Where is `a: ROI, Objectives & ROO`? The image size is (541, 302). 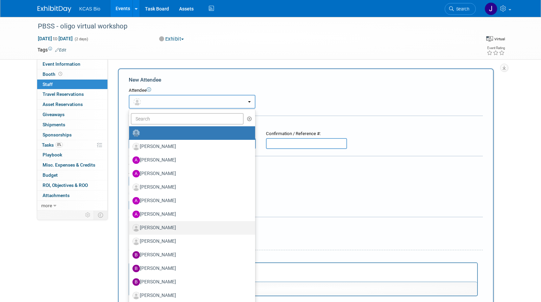 a: ROI, Objectives & ROO is located at coordinates (72, 185).